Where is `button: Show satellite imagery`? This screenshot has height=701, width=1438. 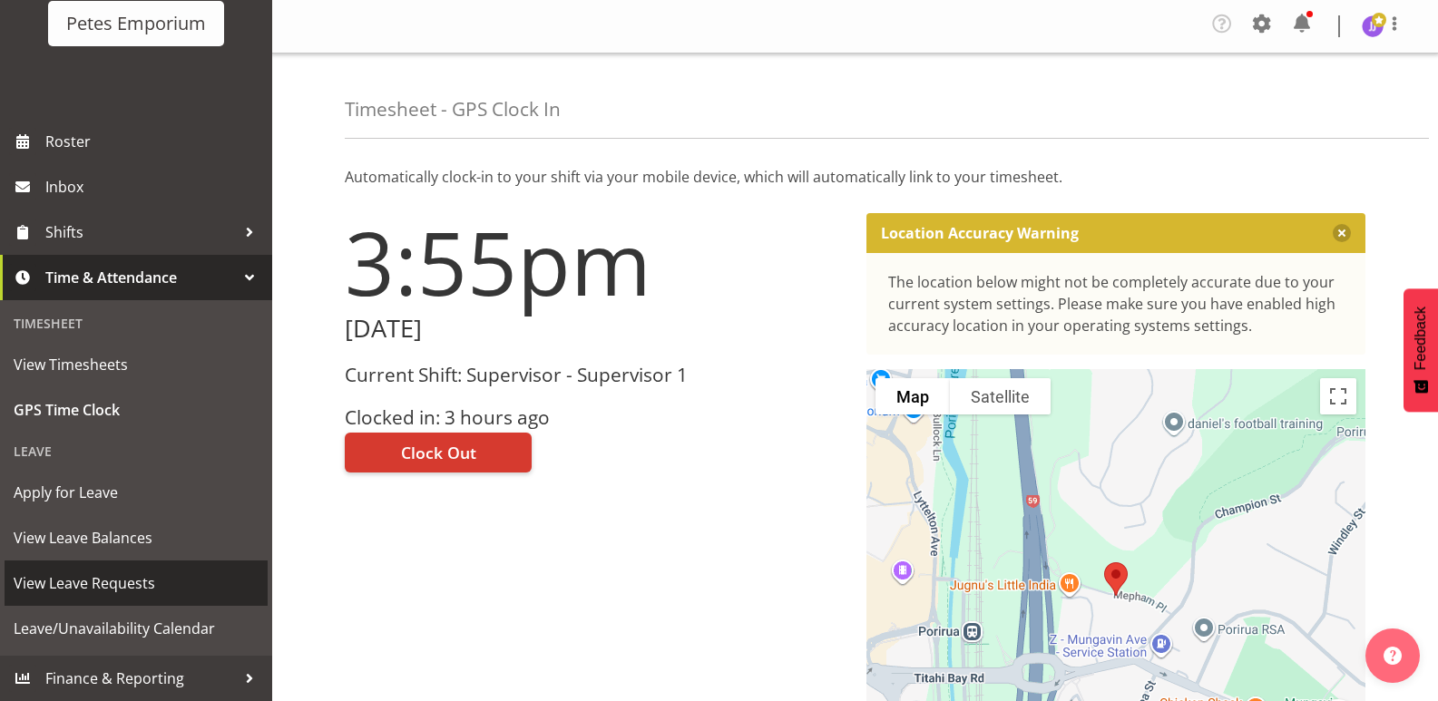
button: Show satellite imagery is located at coordinates (1000, 396).